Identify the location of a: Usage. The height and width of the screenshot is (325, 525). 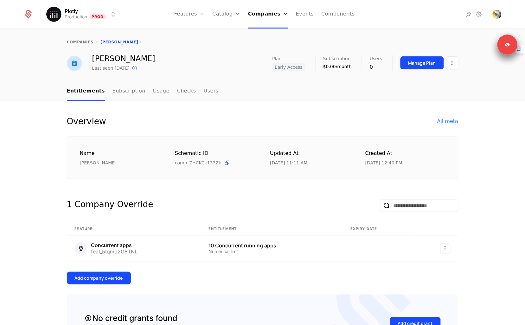
(161, 91).